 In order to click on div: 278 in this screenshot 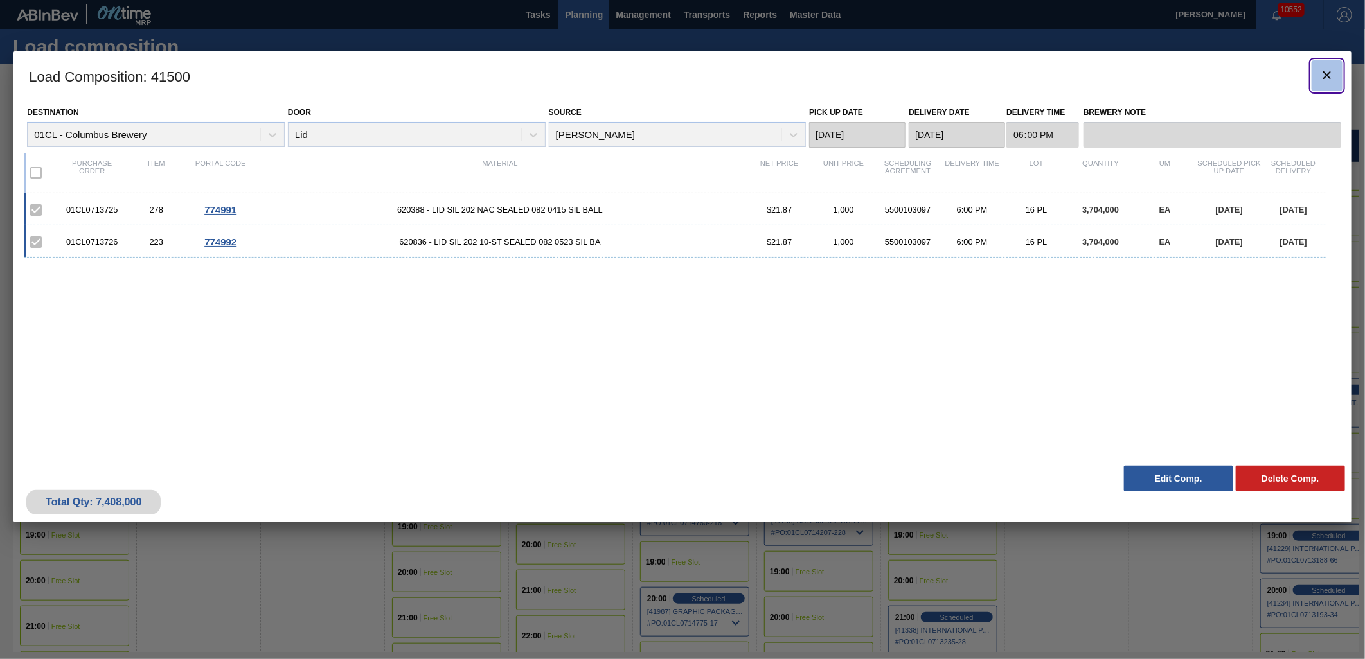, I will do `click(156, 209)`.